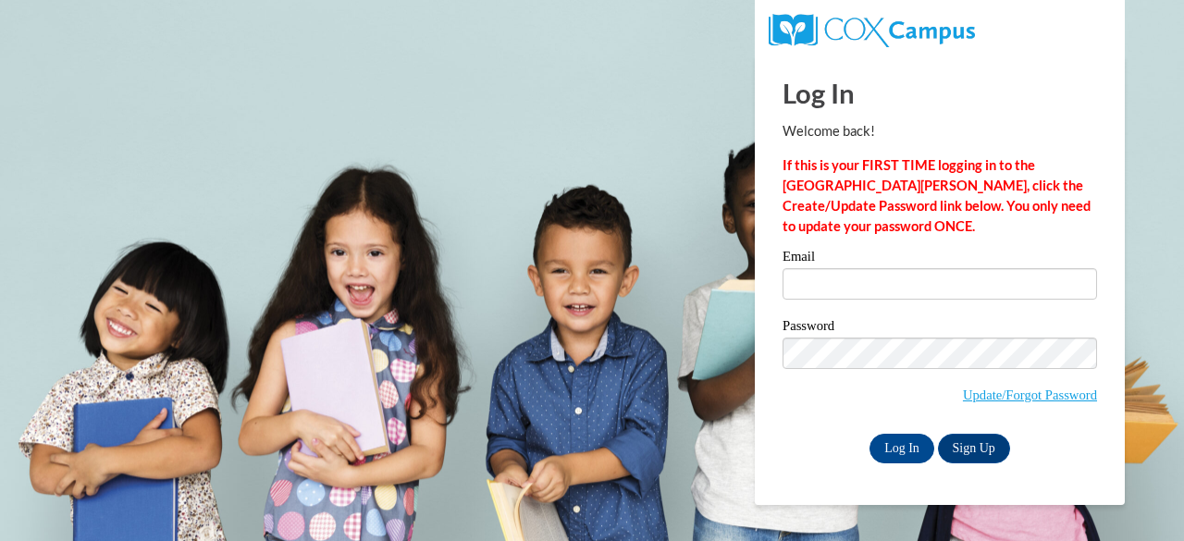 The image size is (1184, 541). Describe the element at coordinates (902, 449) in the screenshot. I see `input: Log In` at that location.